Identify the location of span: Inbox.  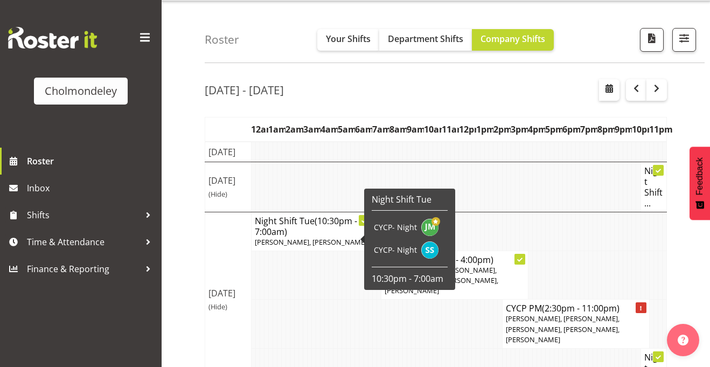
(92, 188).